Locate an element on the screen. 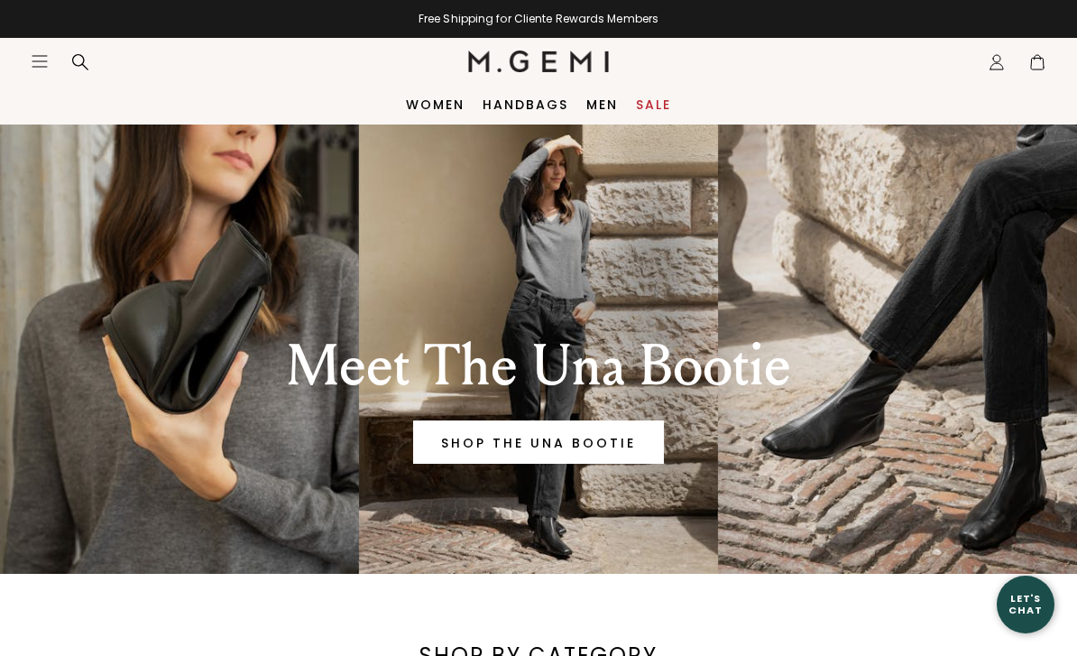 This screenshot has width=1077, height=656. div: Meet The Una Bootie is located at coordinates (538, 366).